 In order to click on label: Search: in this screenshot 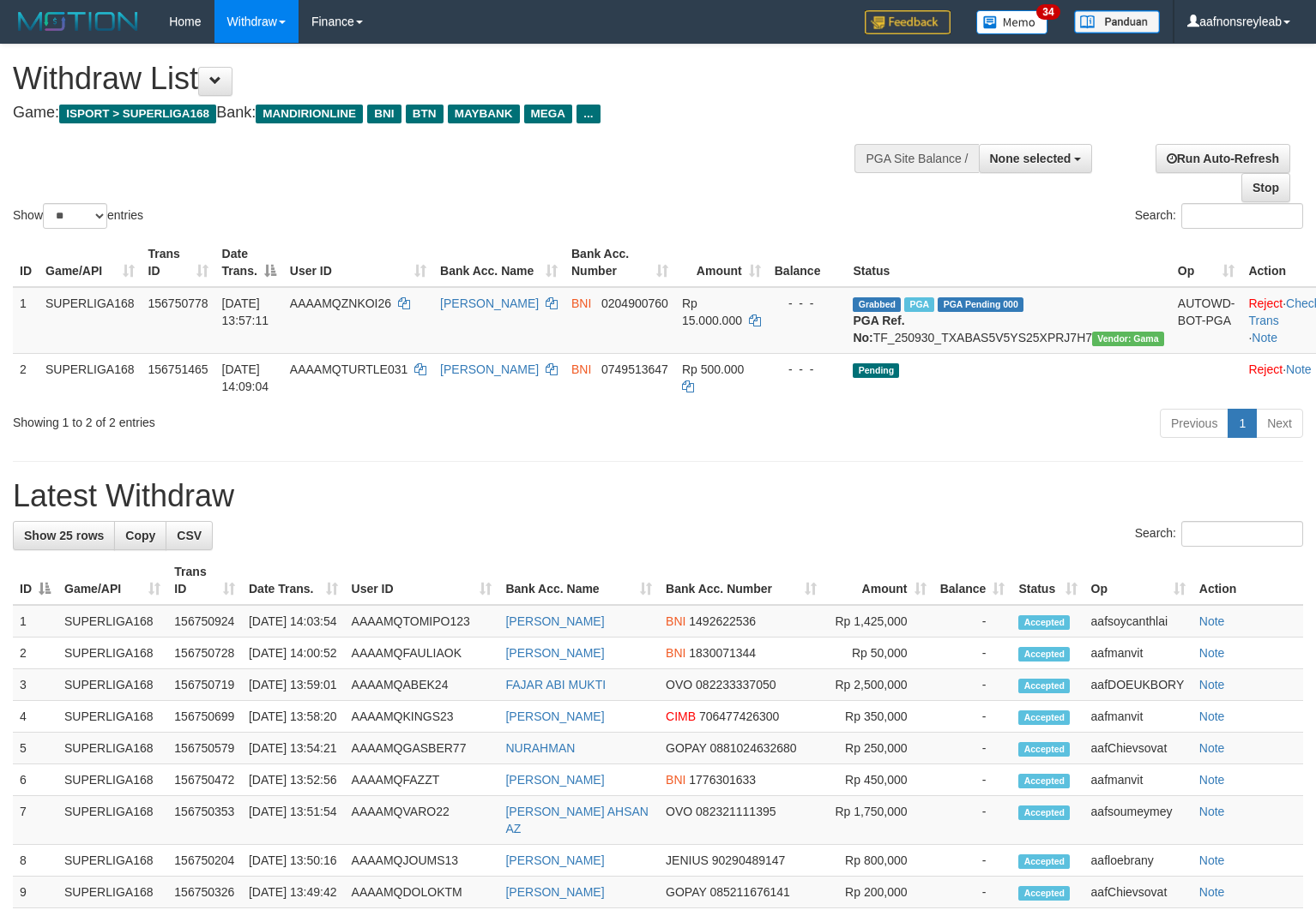, I will do `click(1219, 216)`.